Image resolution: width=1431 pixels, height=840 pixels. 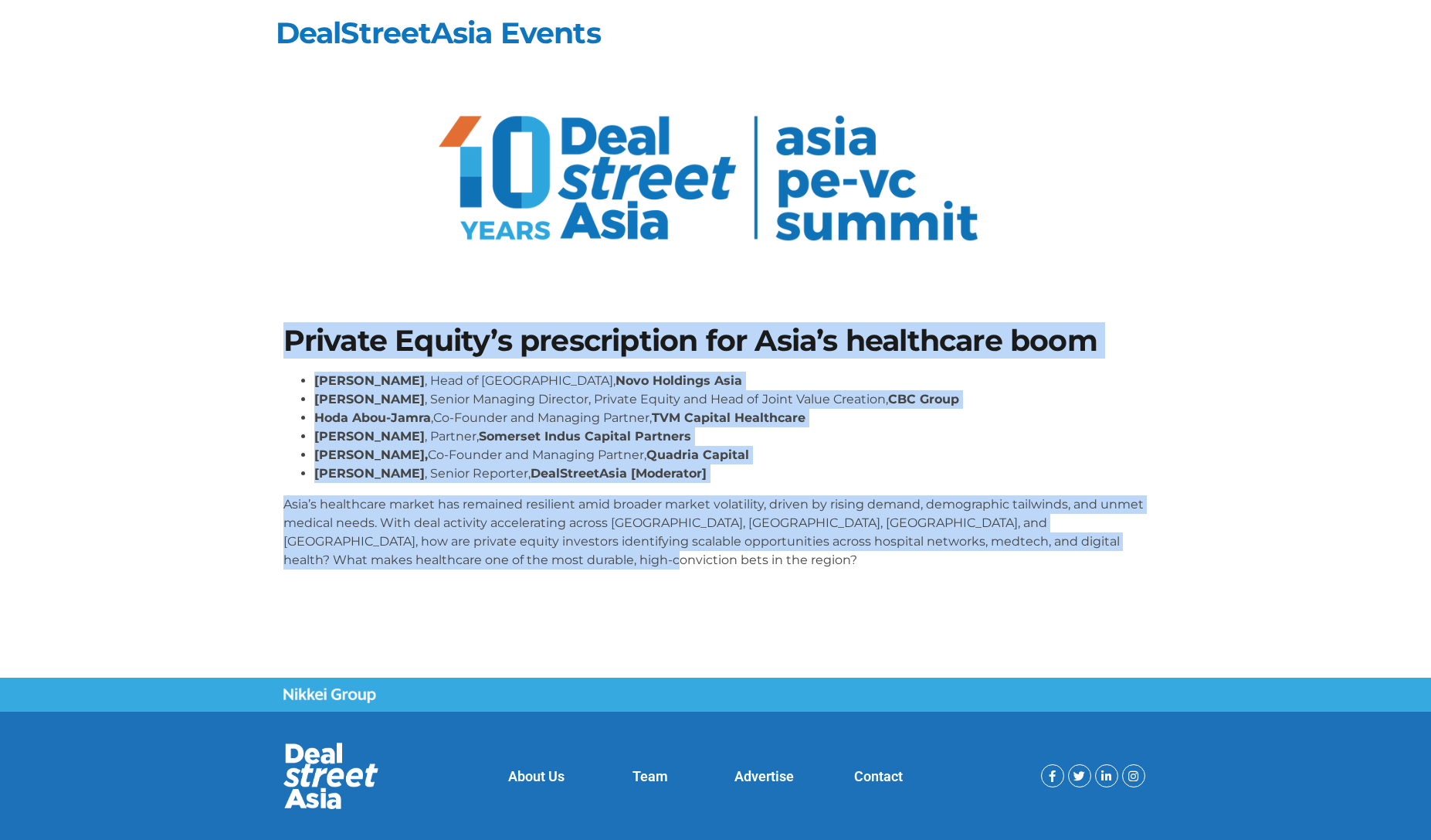 What do you see at coordinates (651, 776) in the screenshot?
I see `a: Team` at bounding box center [651, 776].